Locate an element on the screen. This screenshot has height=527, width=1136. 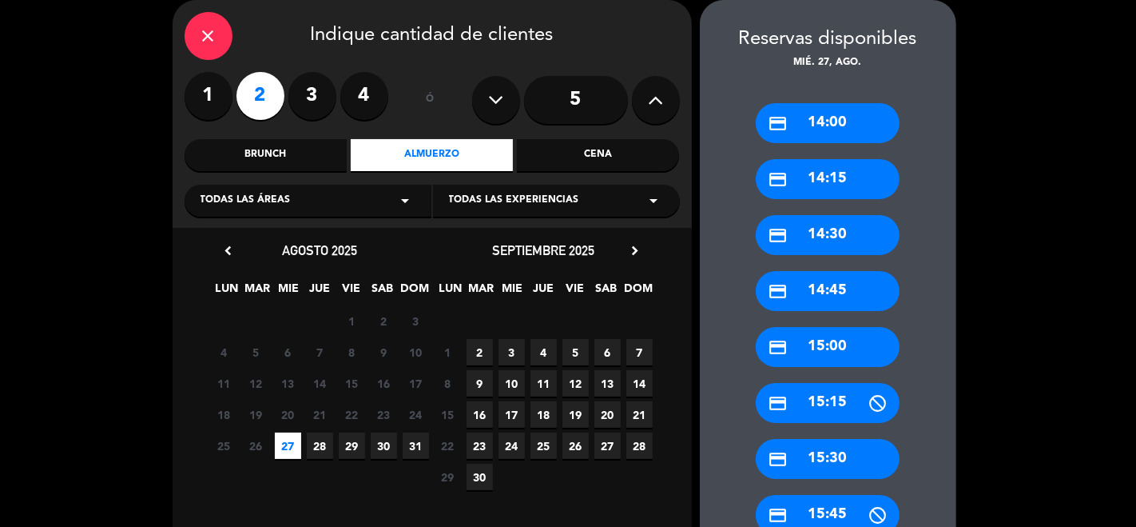
span: 5 is located at coordinates (575, 352).